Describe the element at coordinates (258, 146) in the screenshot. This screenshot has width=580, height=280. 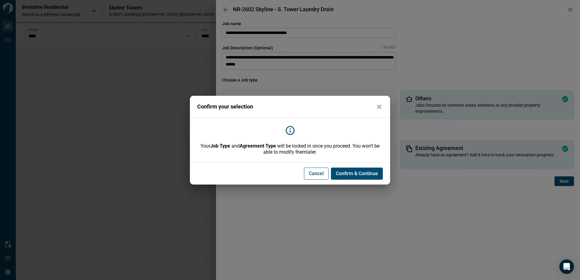
I see `b: Agreement Type` at that location.